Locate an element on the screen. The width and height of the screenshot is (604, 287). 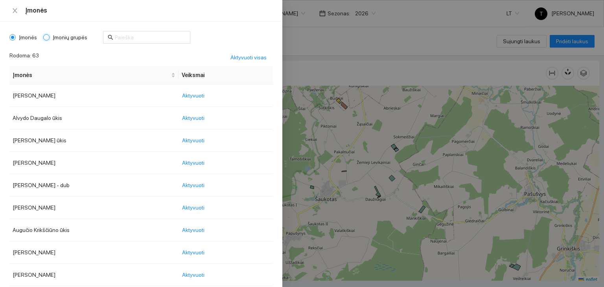
button: Aktyvuoti visas is located at coordinates (248, 57).